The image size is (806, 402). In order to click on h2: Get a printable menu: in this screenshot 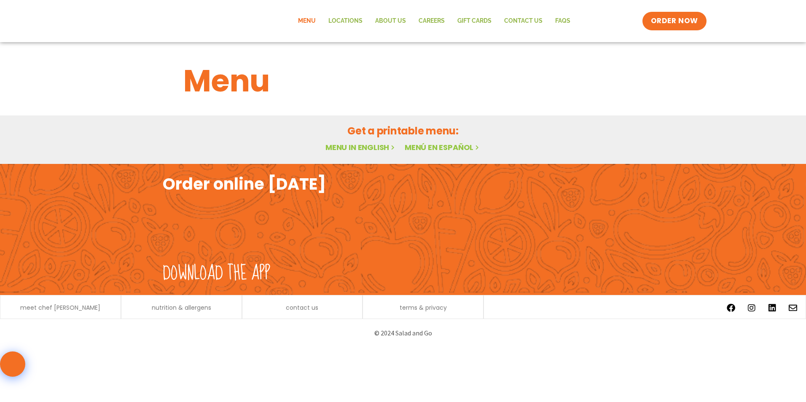, I will do `click(403, 131)`.